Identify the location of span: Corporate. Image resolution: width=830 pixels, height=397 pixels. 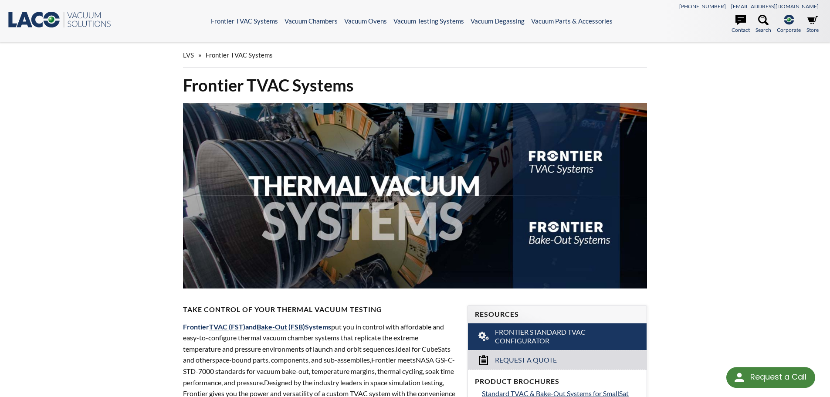
(788, 30).